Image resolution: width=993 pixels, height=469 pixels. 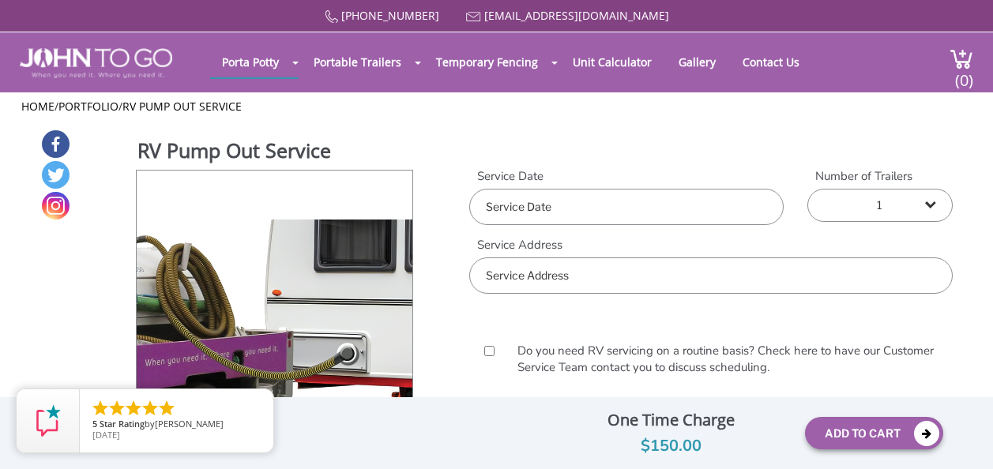 I want to click on div: $150.00, so click(x=670, y=446).